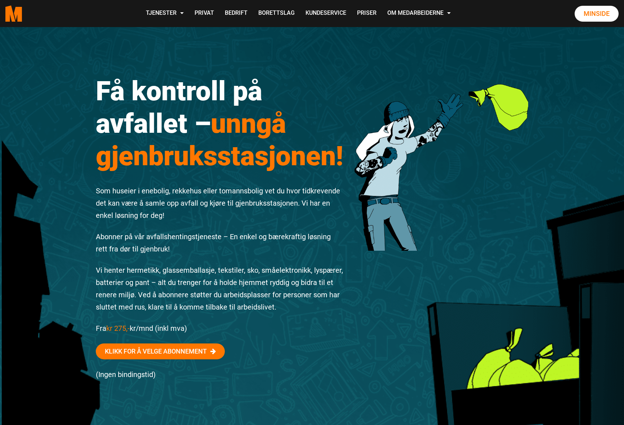  I want to click on p: Fra kr/mnd (inkl mva), so click(220, 328).